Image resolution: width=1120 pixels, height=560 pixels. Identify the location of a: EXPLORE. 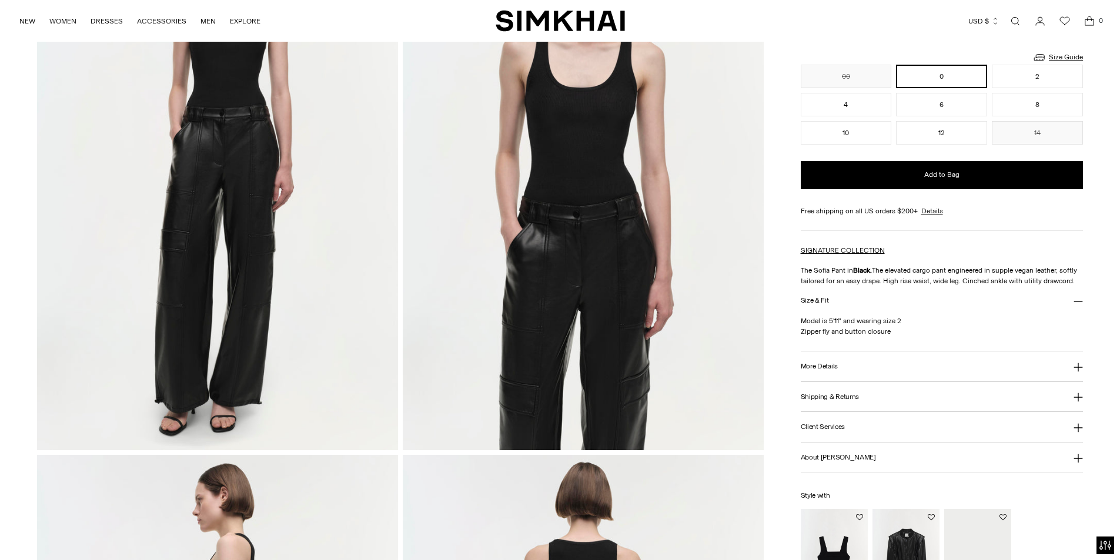
(245, 21).